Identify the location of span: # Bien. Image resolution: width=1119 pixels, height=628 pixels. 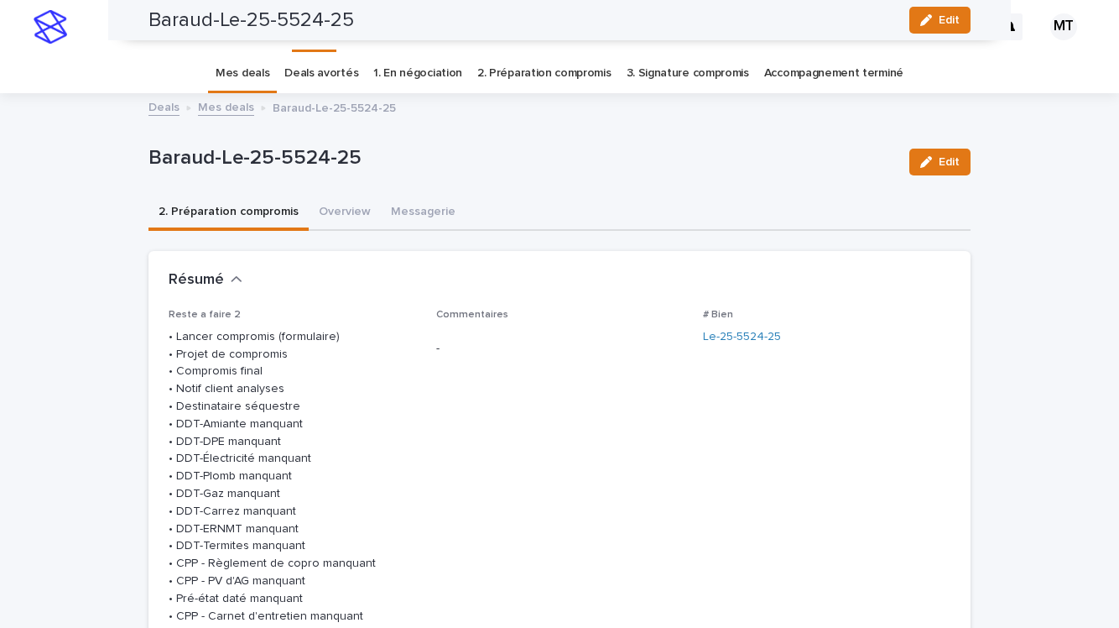
(718, 315).